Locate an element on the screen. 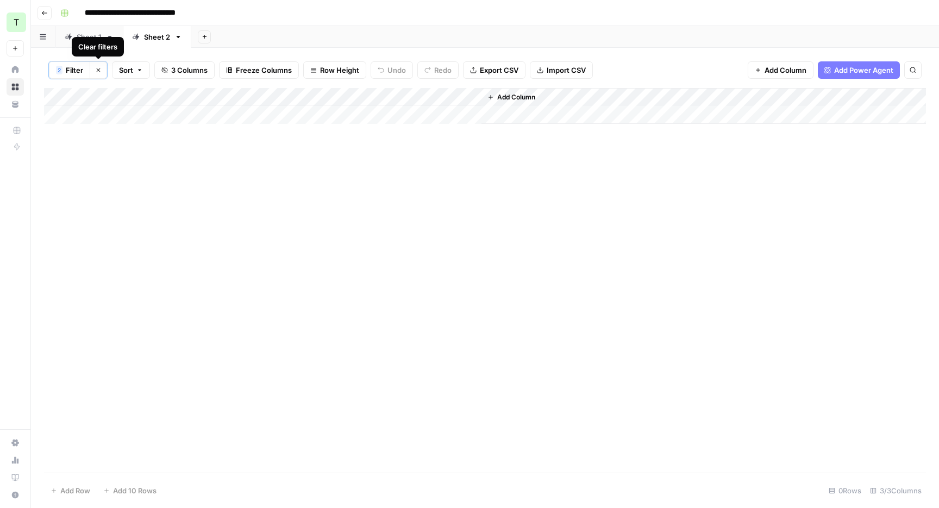  a: Sheet 2 is located at coordinates (157, 37).